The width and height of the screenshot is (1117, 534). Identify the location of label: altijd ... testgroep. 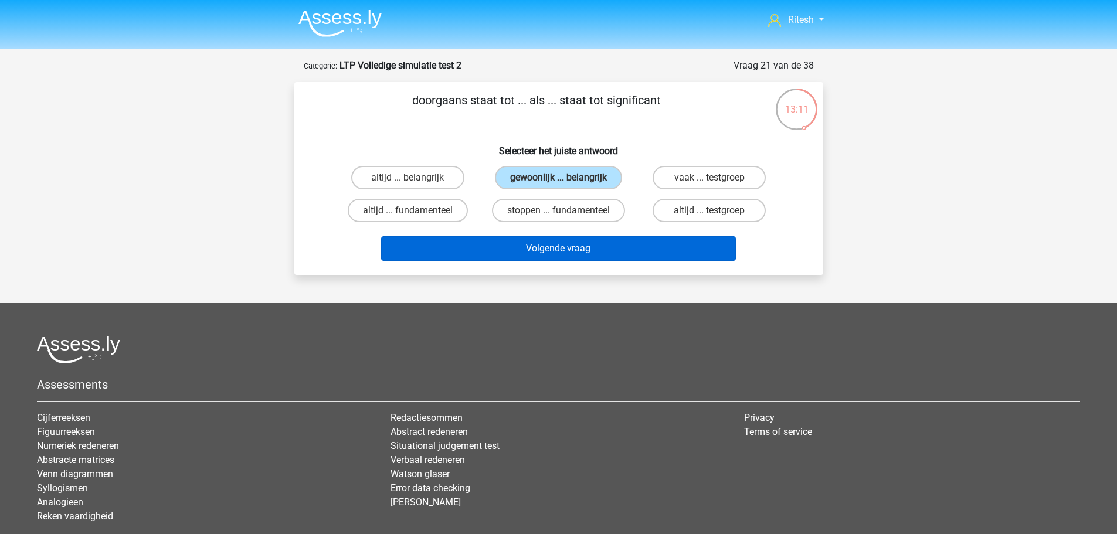
(709, 211).